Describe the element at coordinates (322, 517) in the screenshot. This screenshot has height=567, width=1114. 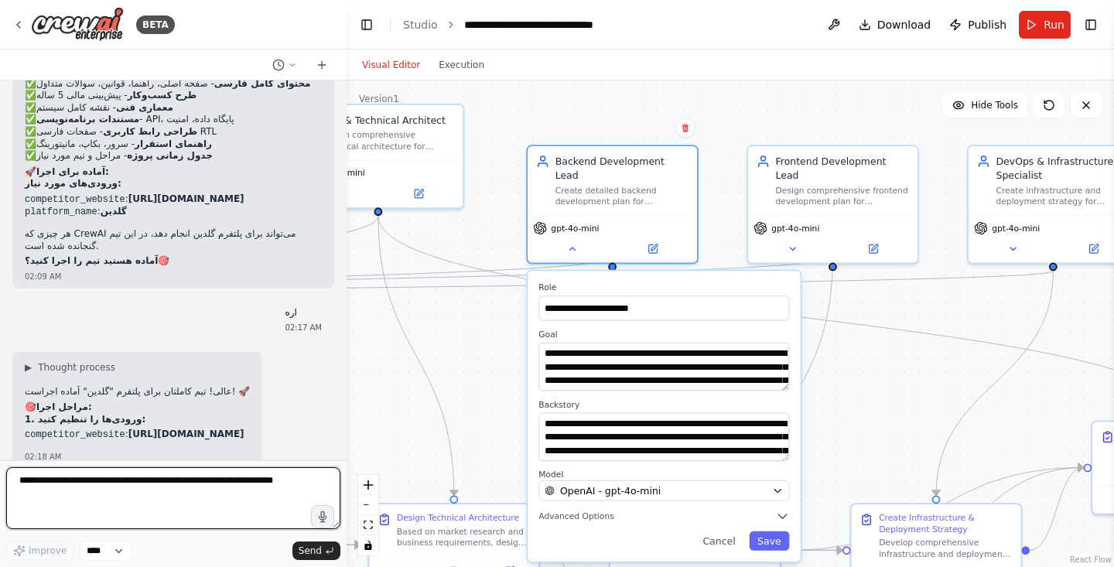
I see `button: Click to speak your automation idea` at that location.